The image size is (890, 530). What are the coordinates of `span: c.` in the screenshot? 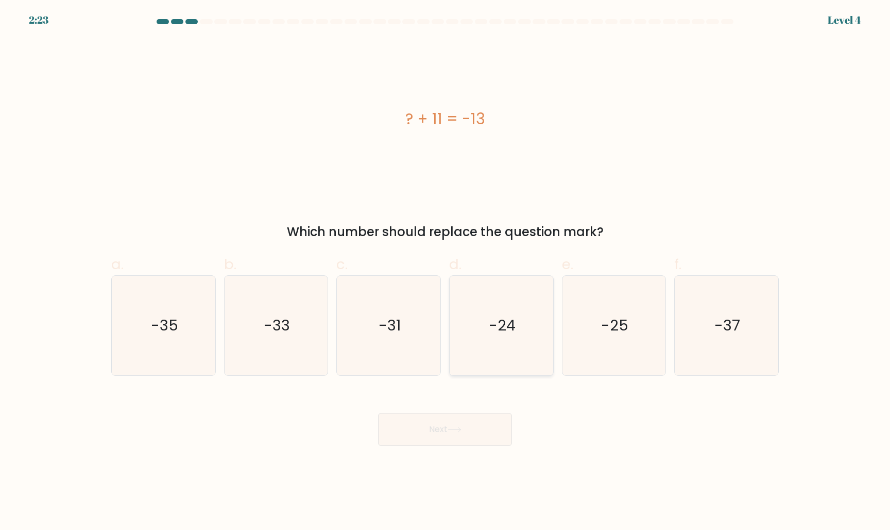 It's located at (342, 264).